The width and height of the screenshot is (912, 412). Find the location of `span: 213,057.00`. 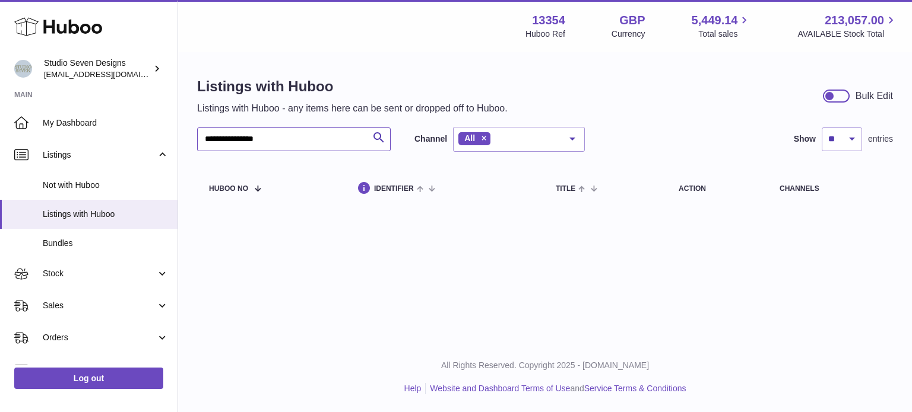

span: 213,057.00 is located at coordinates (854, 20).